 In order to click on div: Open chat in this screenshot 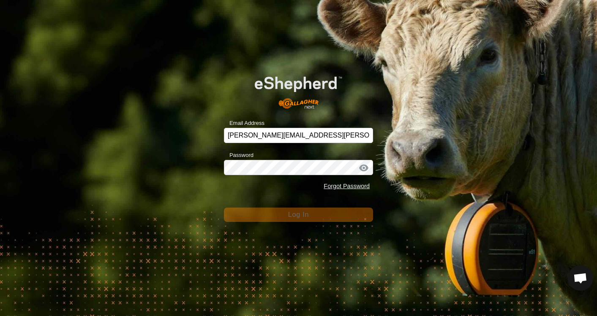, I will do `click(580, 278)`.